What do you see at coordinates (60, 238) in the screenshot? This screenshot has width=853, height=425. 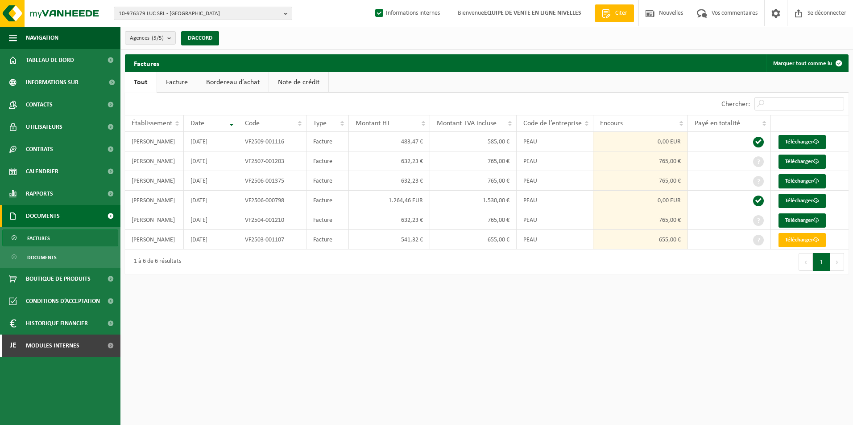 I see `a: Factures` at bounding box center [60, 238].